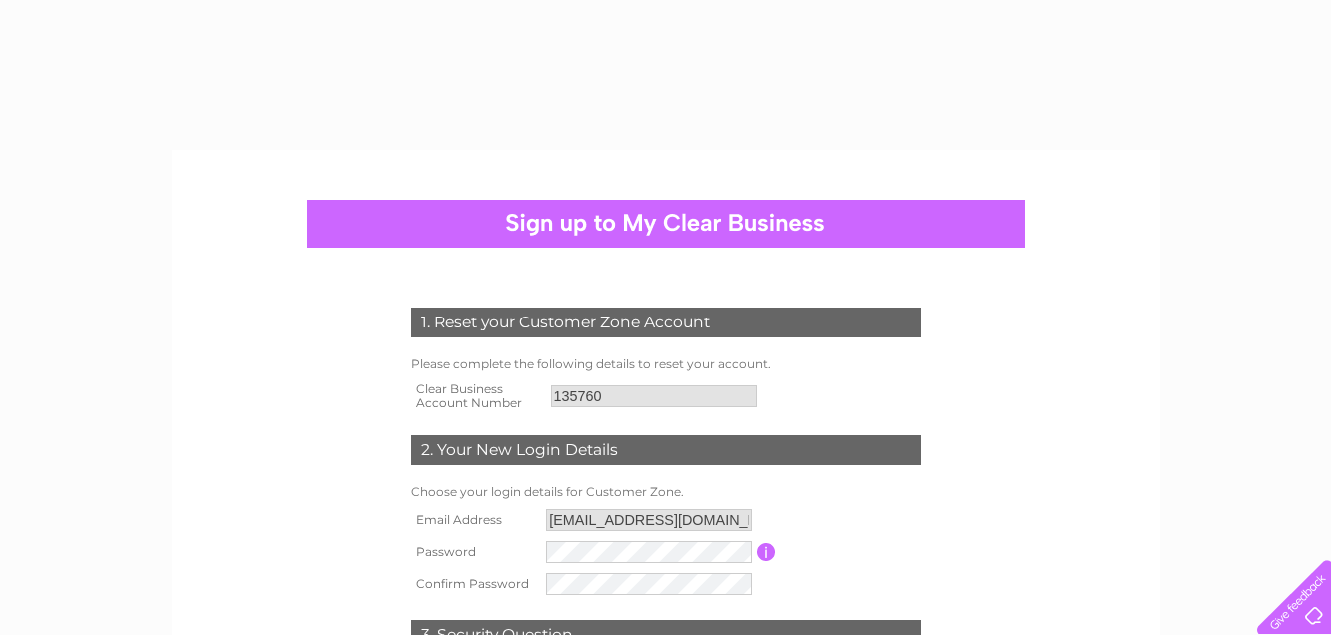  I want to click on th: Email Address, so click(474, 520).